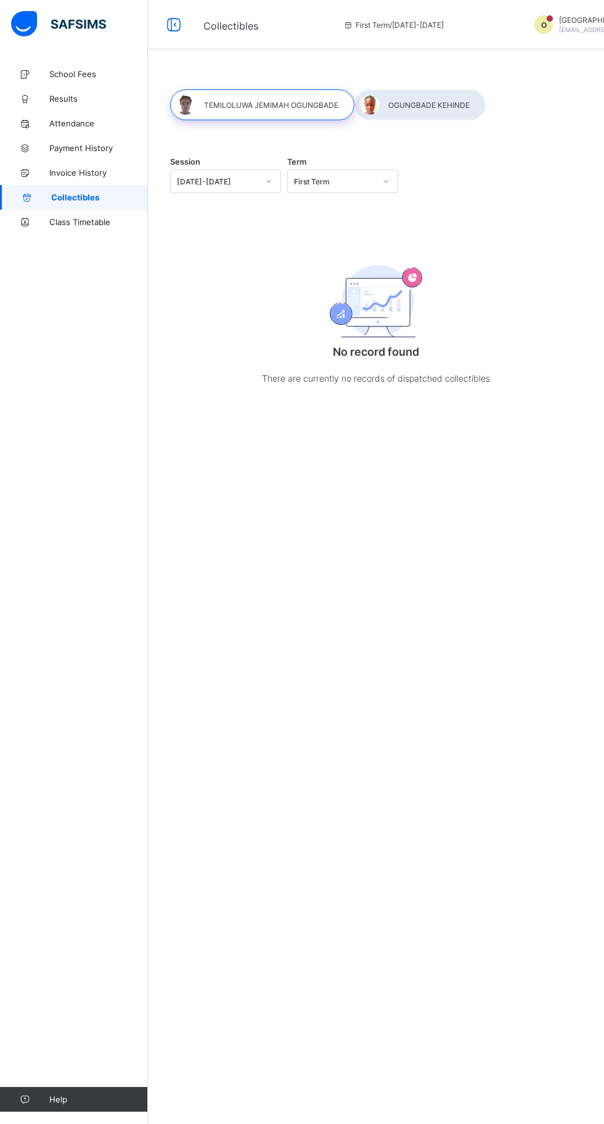 The width and height of the screenshot is (604, 1124). Describe the element at coordinates (335, 181) in the screenshot. I see `div: First Term` at that location.